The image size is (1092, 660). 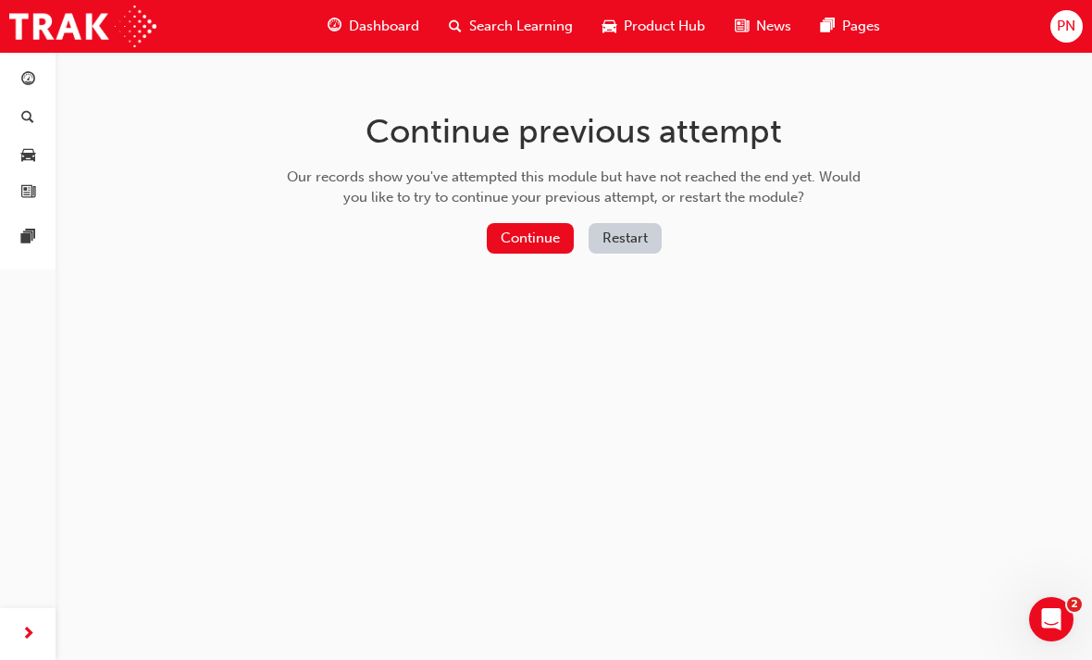 What do you see at coordinates (1067, 26) in the screenshot?
I see `button: PN` at bounding box center [1067, 26].